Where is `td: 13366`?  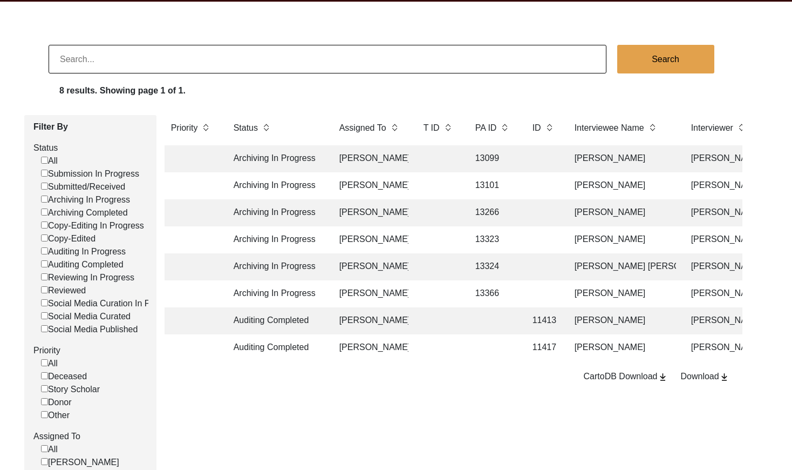 td: 13366 is located at coordinates (493, 294).